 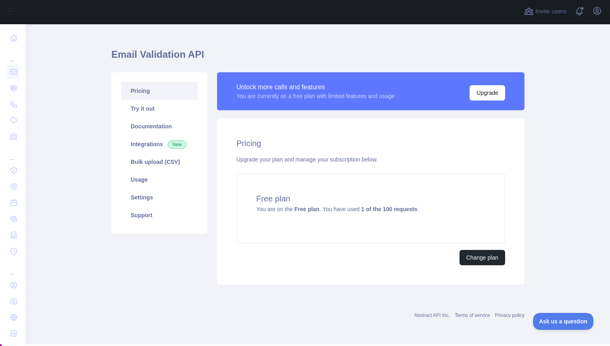 I want to click on a: Try it out, so click(x=159, y=108).